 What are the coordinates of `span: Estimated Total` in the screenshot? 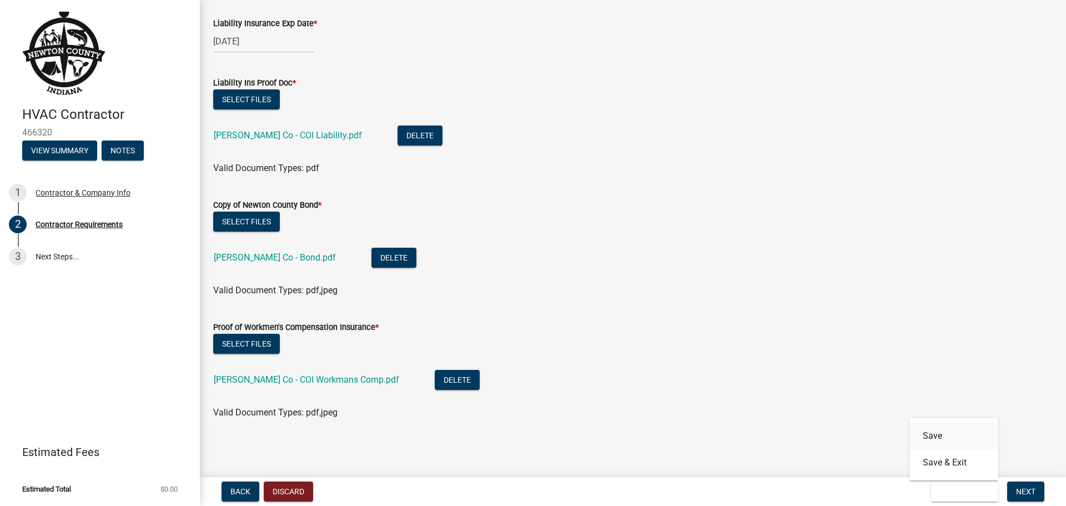 It's located at (47, 488).